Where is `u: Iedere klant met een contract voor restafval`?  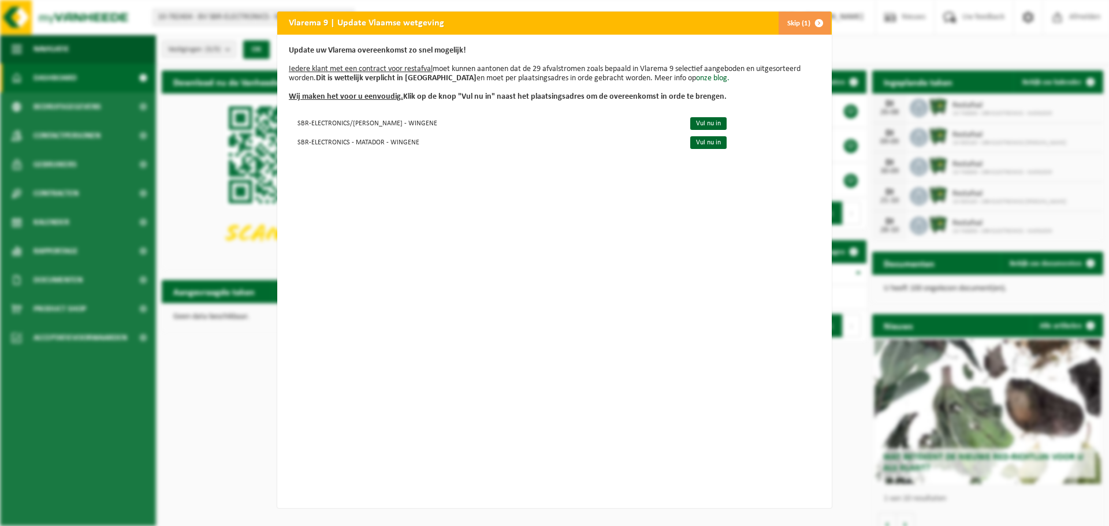
u: Iedere klant met een contract voor restafval is located at coordinates (360, 69).